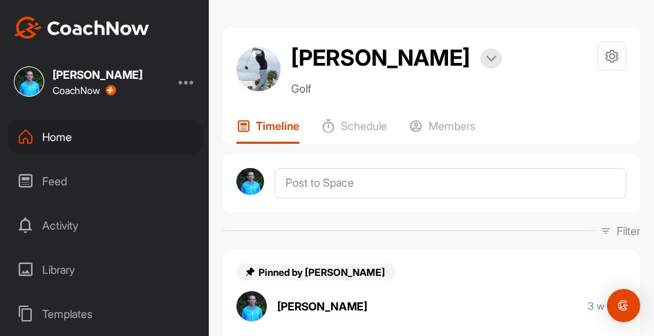 The image size is (654, 336). What do you see at coordinates (105, 225) in the screenshot?
I see `div: Activity` at bounding box center [105, 225].